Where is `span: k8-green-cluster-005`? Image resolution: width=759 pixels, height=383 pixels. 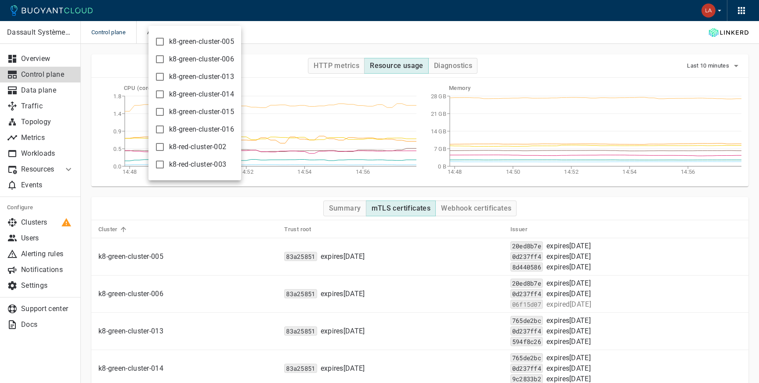 span: k8-green-cluster-005 is located at coordinates (202, 42).